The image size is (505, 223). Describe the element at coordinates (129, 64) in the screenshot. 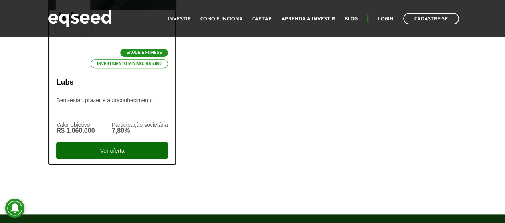

I see `p: Investimento mínimo: R$ 5.000` at that location.